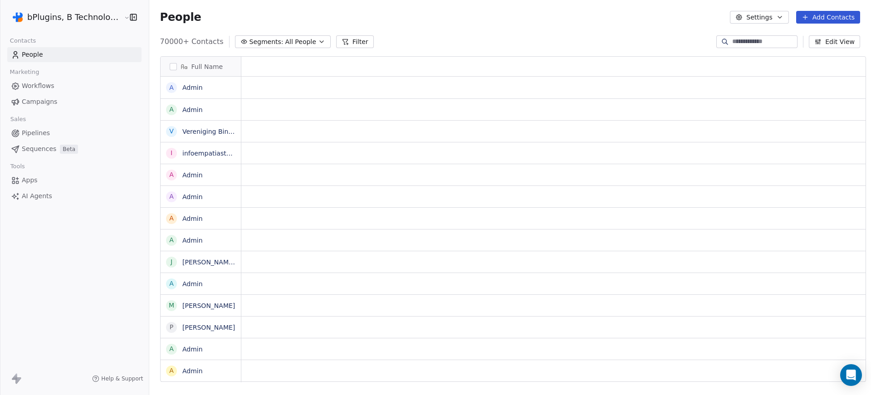  I want to click on button: Edit View, so click(834, 42).